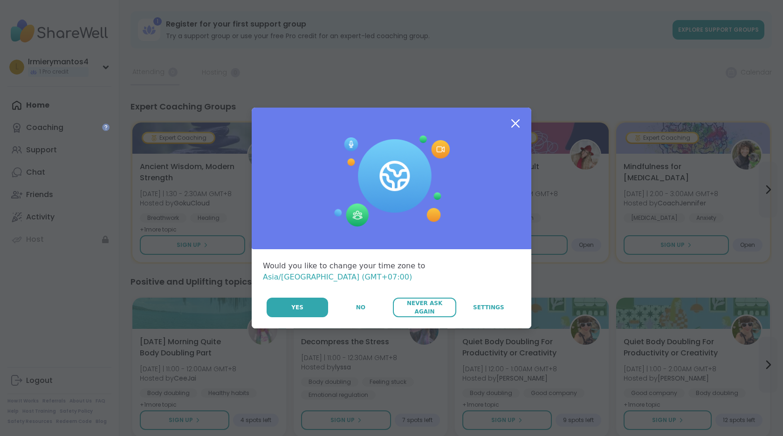  I want to click on span: Settings, so click(488, 307).